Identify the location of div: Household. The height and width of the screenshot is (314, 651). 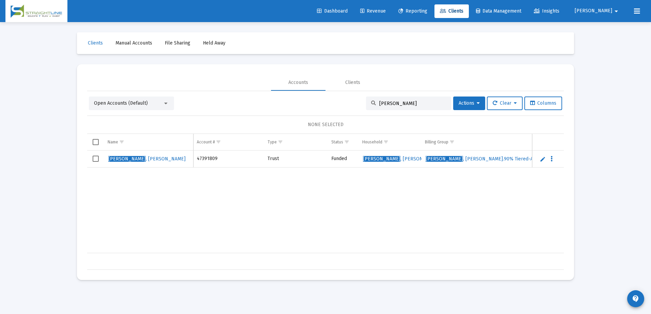
(372, 142).